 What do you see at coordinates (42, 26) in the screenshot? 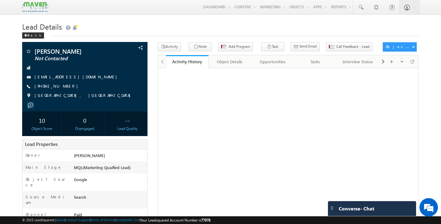
I see `span: Lead Details` at bounding box center [42, 26].